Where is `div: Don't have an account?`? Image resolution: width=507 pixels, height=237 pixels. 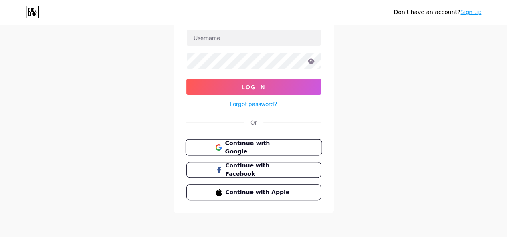 div: Don't have an account? is located at coordinates (437, 12).